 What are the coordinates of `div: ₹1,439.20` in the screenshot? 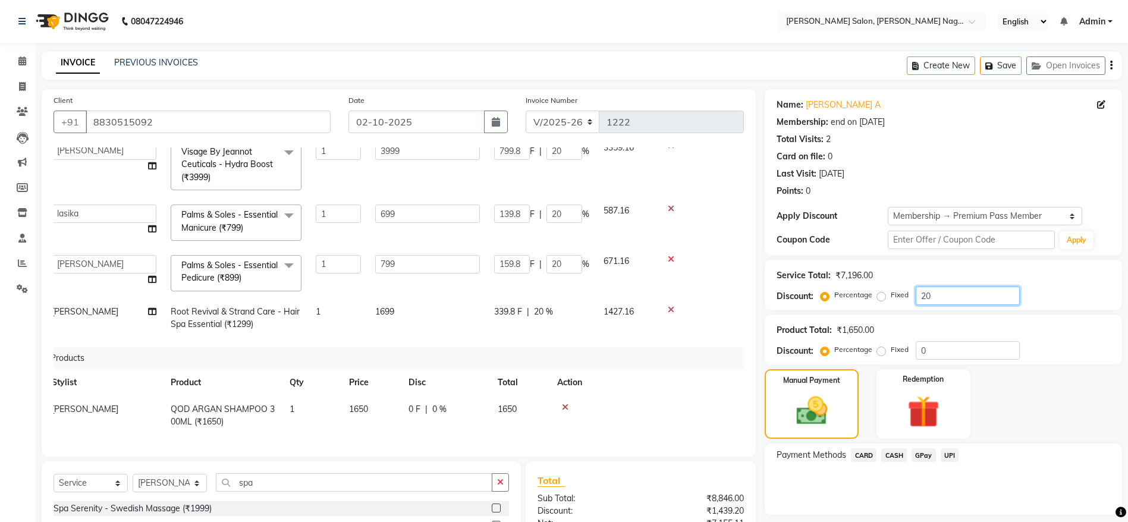 It's located at (697, 511).